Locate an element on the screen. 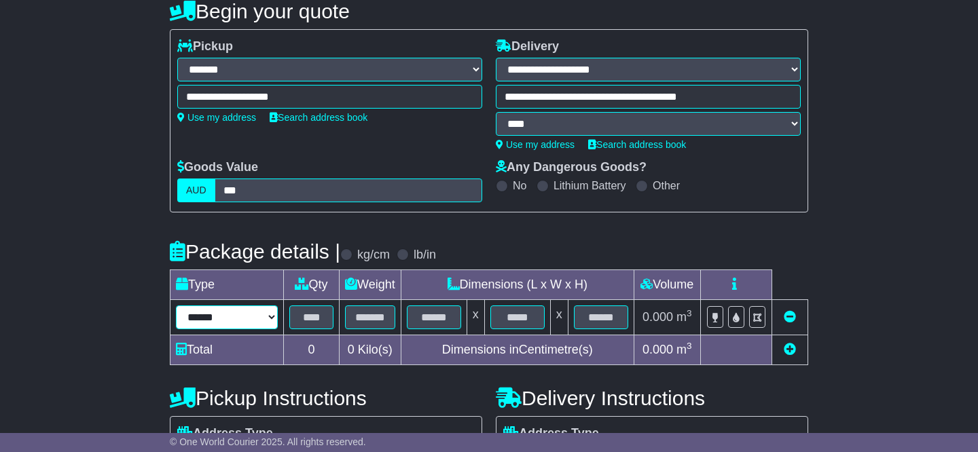  a: Add new item is located at coordinates (790, 350).